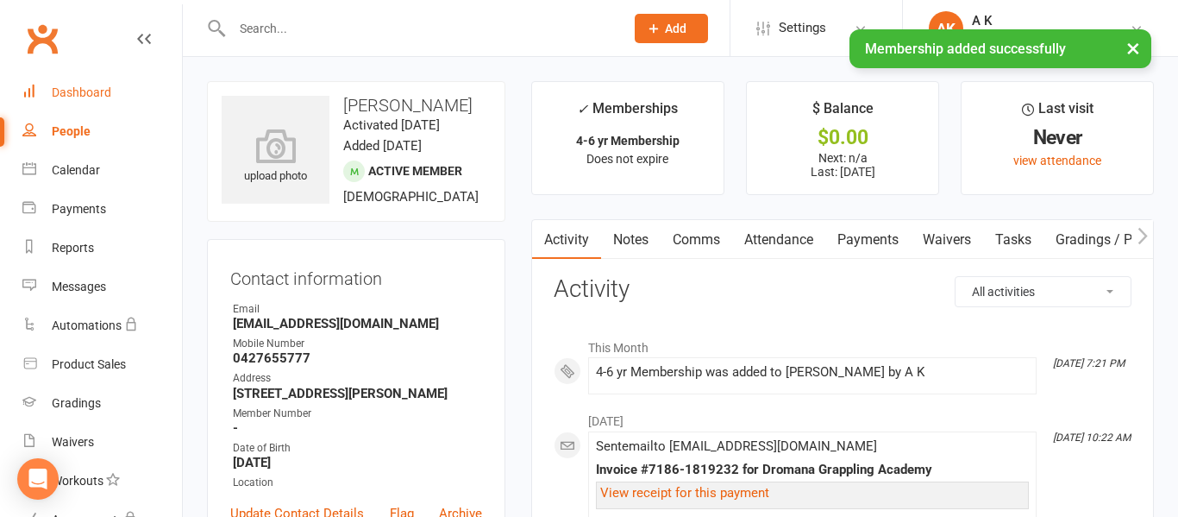  Describe the element at coordinates (802, 28) in the screenshot. I see `span: Settings` at that location.